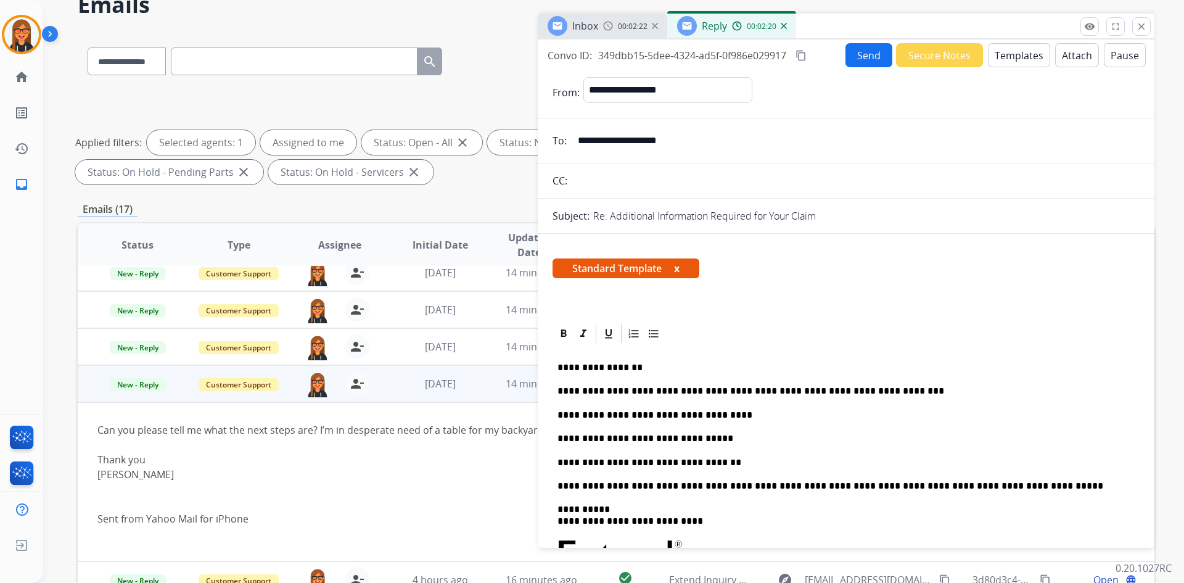 The image size is (1184, 583). Describe the element at coordinates (583, 334) in the screenshot. I see `div: Italic` at that location.